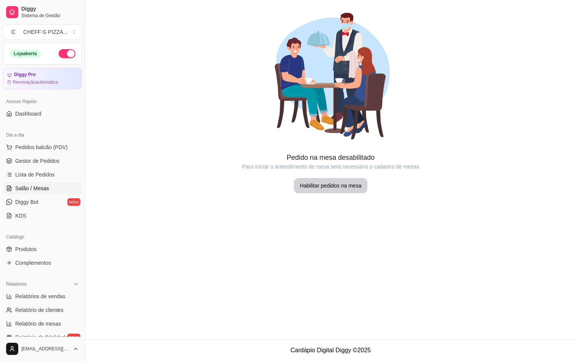 Image resolution: width=576 pixels, height=361 pixels. I want to click on article: Diggy Pro, so click(25, 75).